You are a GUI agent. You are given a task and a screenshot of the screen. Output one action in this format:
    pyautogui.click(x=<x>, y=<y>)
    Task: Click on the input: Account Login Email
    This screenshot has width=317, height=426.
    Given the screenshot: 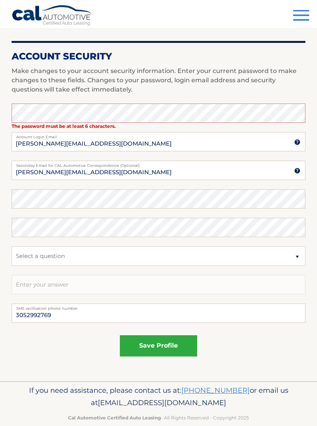 What is the action you would take?
    pyautogui.click(x=158, y=142)
    